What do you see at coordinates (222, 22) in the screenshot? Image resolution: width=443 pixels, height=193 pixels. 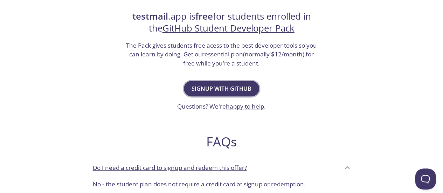 I see `h2: .app is for students enrolled in the` at bounding box center [222, 22].